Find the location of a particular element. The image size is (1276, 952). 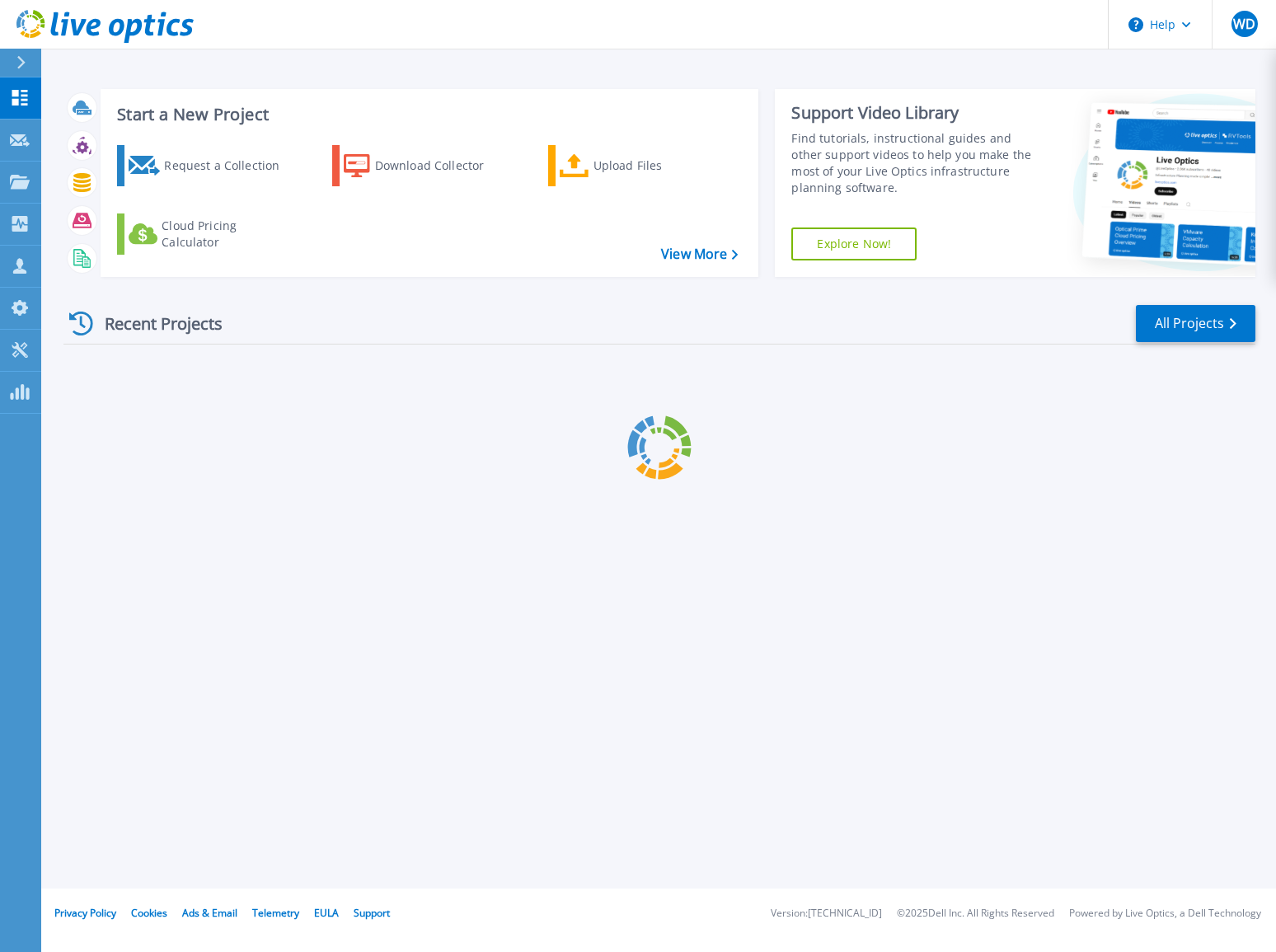

div: Find tutorials, instructional guides and other support videos to help you make the most of your L... is located at coordinates (911, 163).